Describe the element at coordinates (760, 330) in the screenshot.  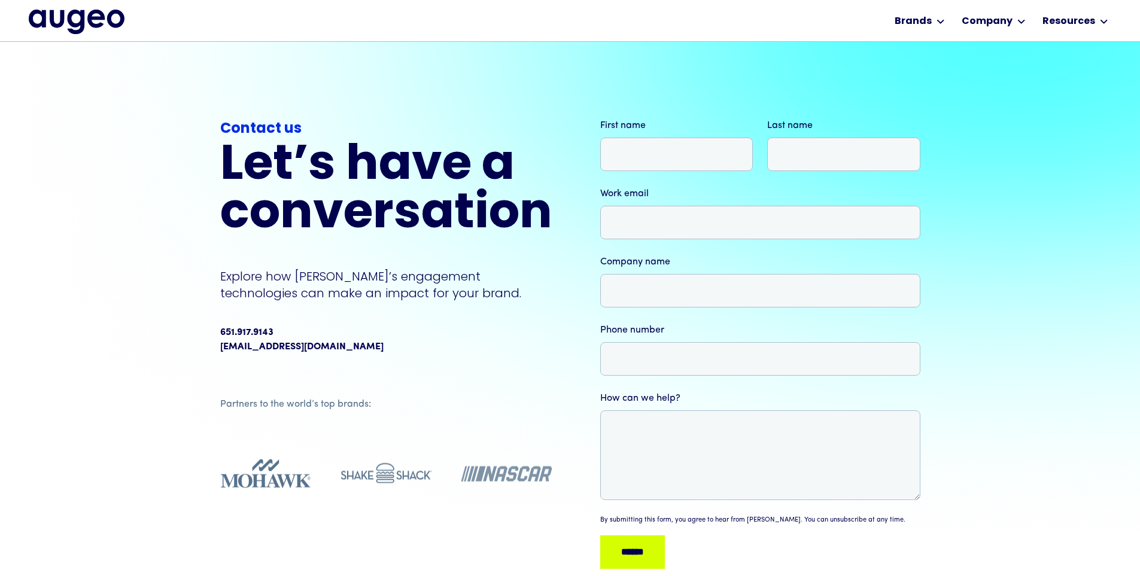
I see `label: Phone number` at that location.